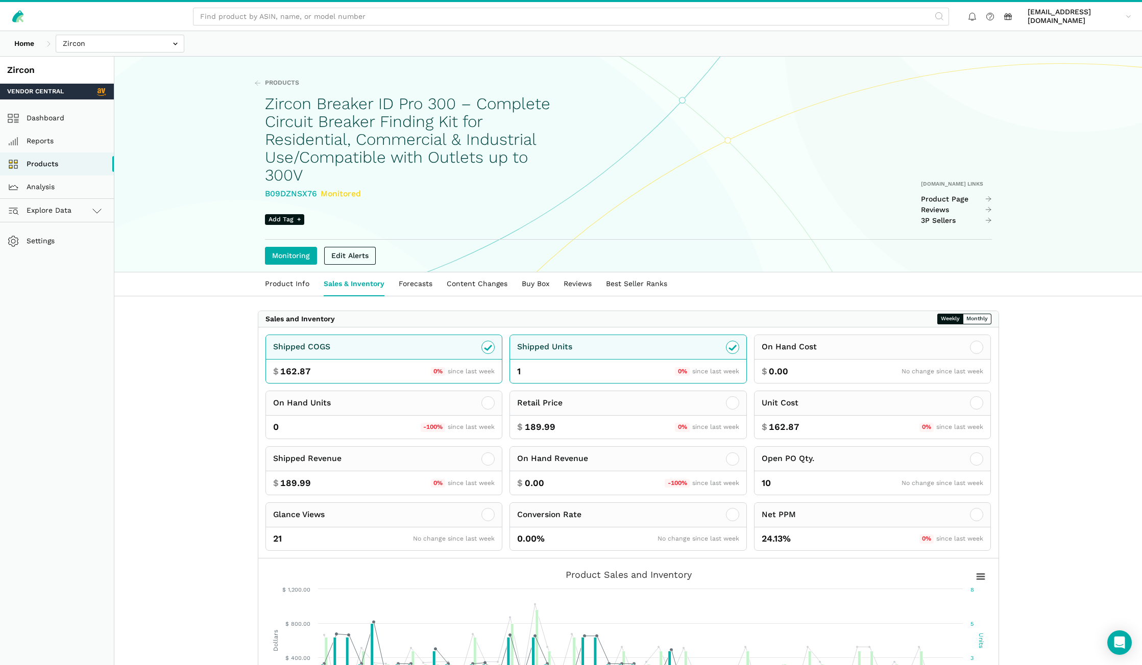 Image resolution: width=1142 pixels, height=665 pixels. Describe the element at coordinates (872, 415) in the screenshot. I see `button: Unit Cost $ 162.87 0% since last week` at that location.